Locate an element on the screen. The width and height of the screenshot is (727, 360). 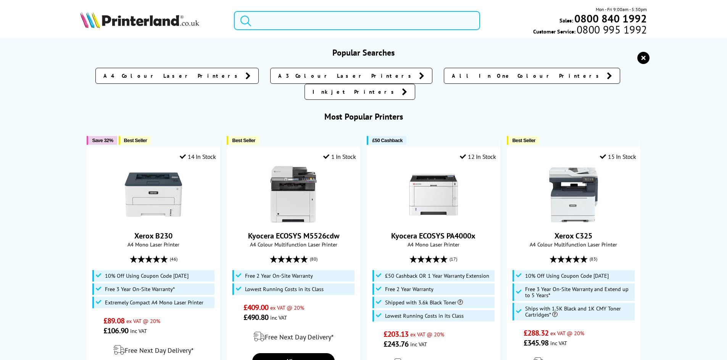
span: Mon - Fri 9:00am - 5:30pm is located at coordinates (621, 9).